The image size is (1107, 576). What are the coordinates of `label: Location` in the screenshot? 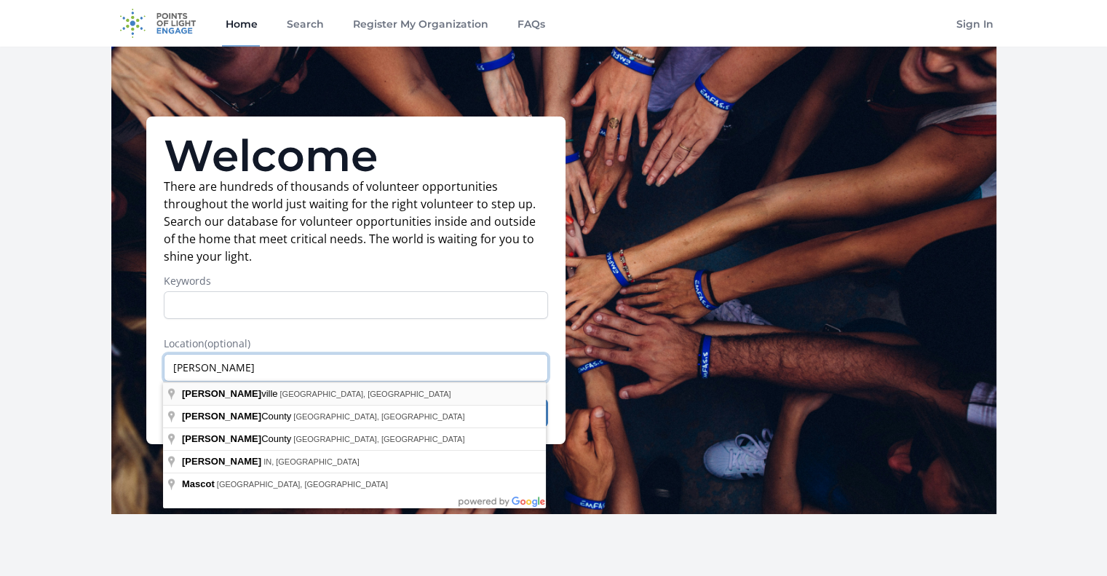 It's located at (356, 343).